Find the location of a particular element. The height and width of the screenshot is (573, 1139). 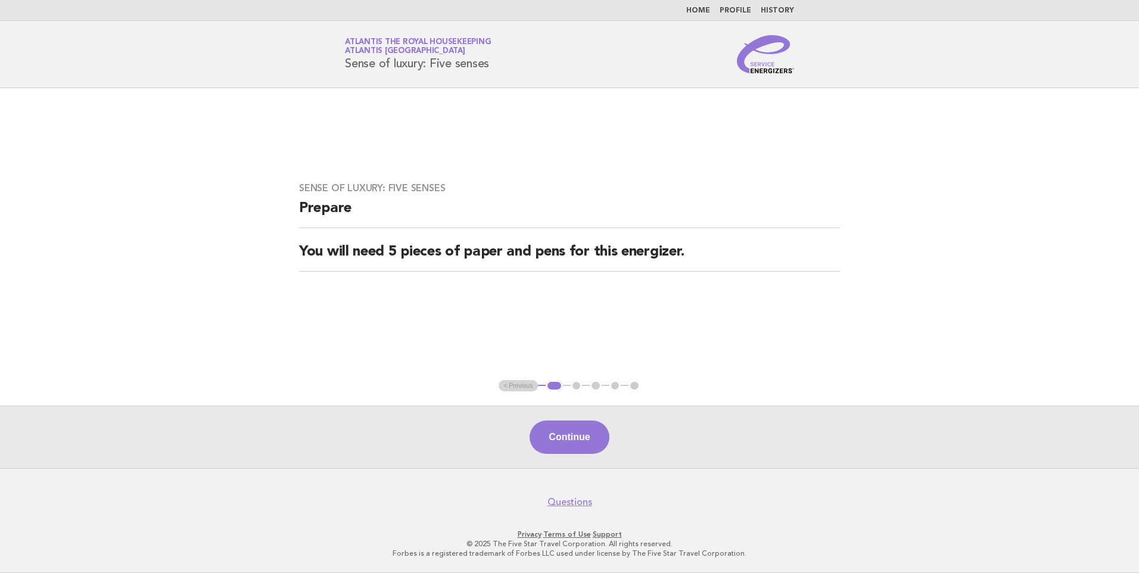

img: Service Energizers is located at coordinates (765, 54).